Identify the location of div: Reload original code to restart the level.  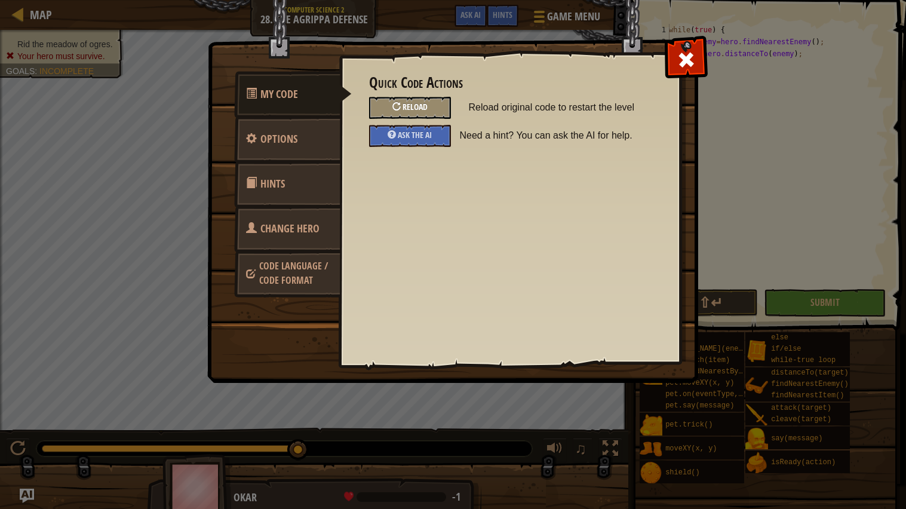
(410, 107).